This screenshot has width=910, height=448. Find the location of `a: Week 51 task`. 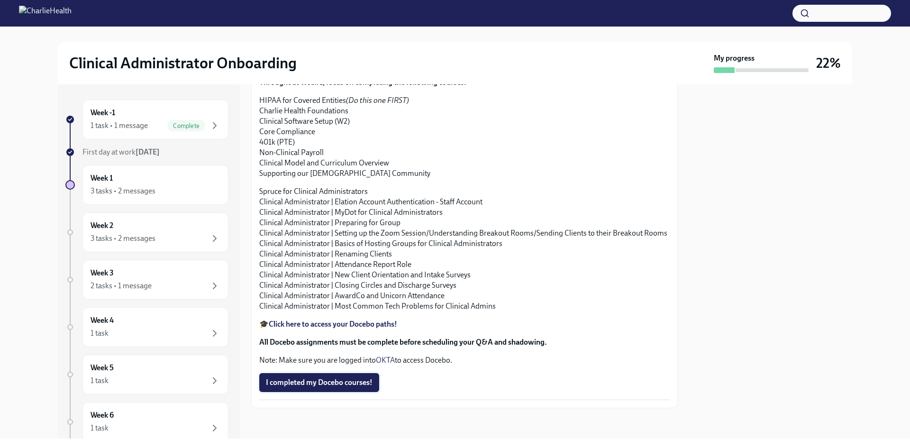

a: Week 51 task is located at coordinates (147, 374).